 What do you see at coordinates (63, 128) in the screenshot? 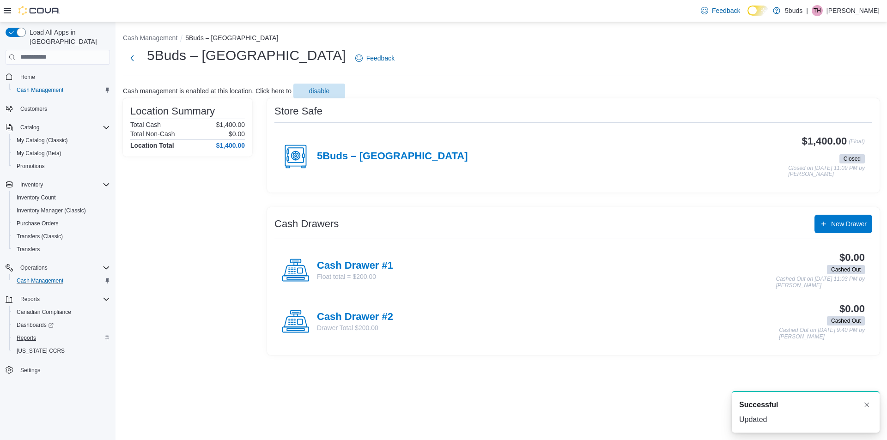
I see `span: Catalog` at bounding box center [63, 128].